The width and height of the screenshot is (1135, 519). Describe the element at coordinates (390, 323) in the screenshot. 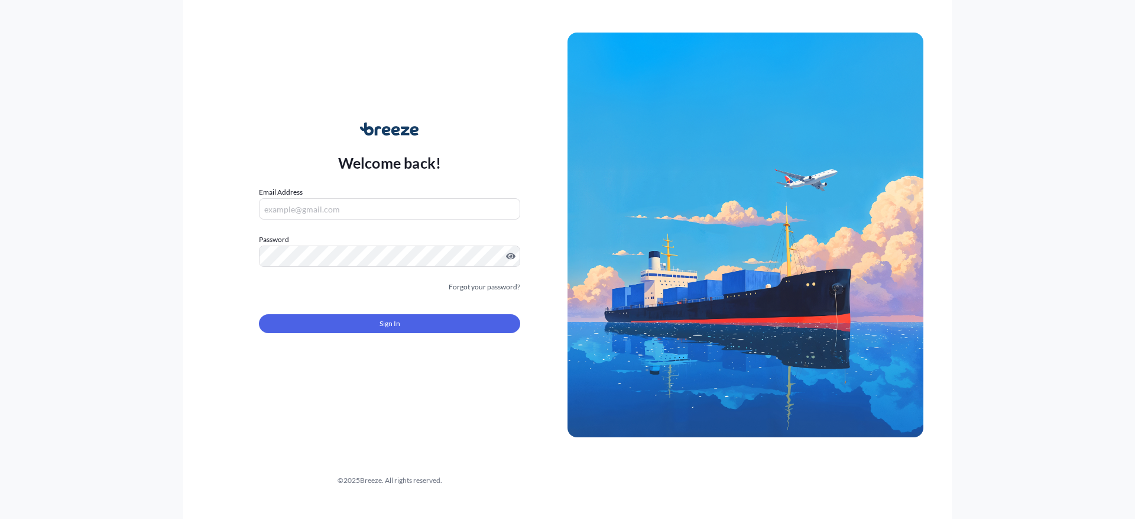

I see `button: Sign In` at that location.